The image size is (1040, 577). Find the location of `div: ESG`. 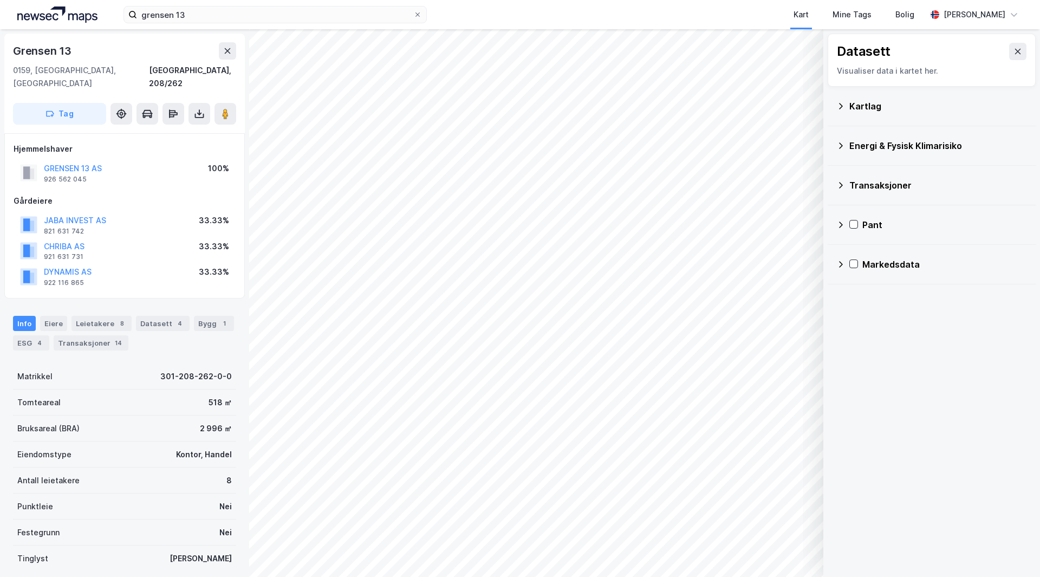

div: ESG is located at coordinates (31, 343).